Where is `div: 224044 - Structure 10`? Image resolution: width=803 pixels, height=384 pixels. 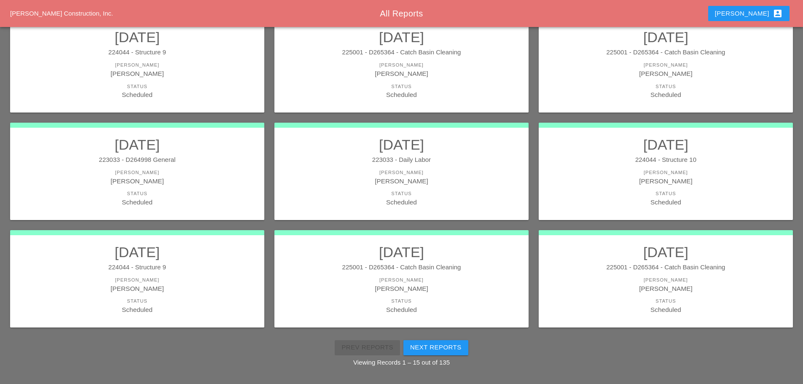
div: 224044 - Structure 10 is located at coordinates (665, 160).